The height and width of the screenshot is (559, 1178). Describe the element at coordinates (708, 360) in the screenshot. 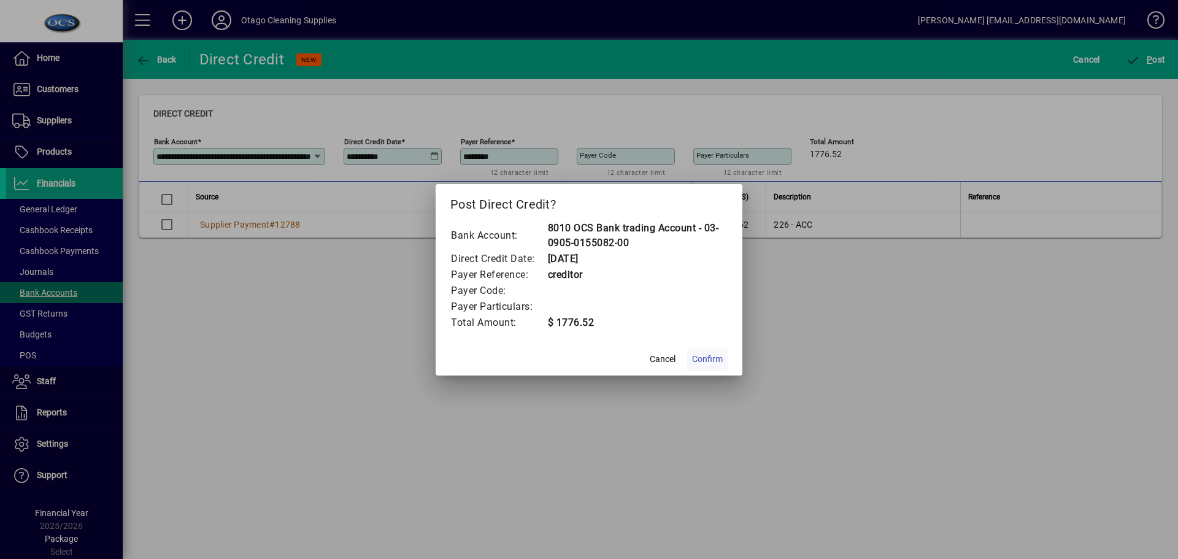

I see `button: Confirm` at that location.